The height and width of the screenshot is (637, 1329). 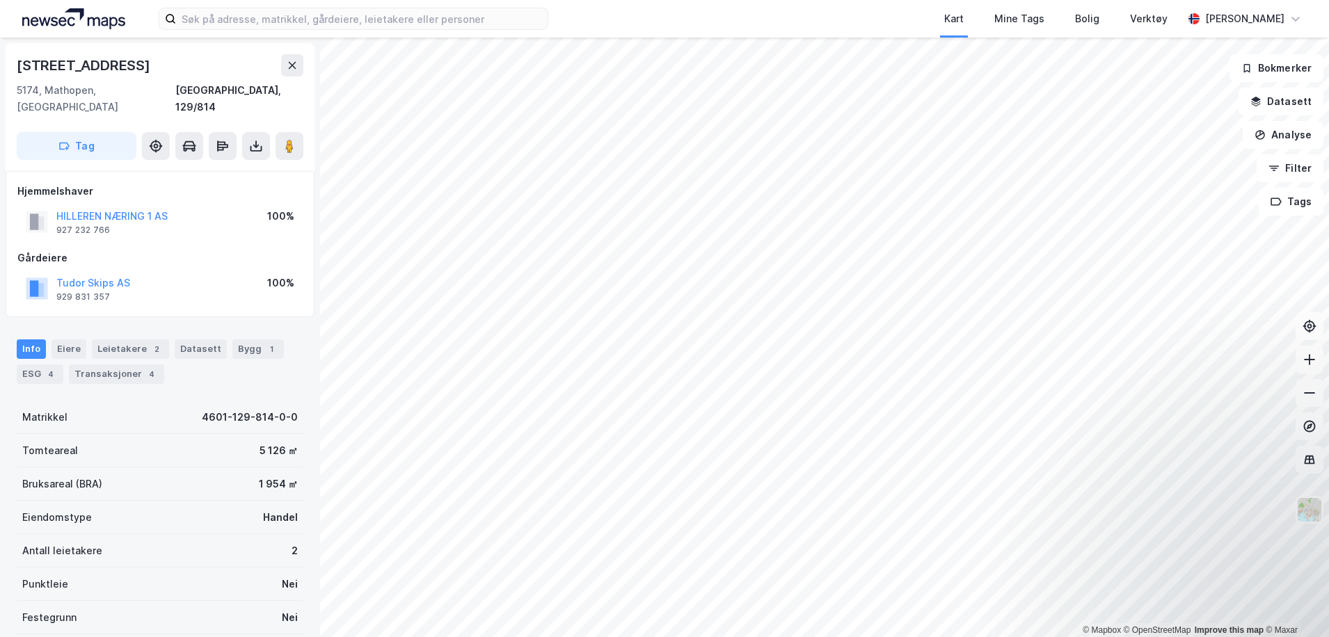 What do you see at coordinates (1148, 19) in the screenshot?
I see `div: Verktøy` at bounding box center [1148, 19].